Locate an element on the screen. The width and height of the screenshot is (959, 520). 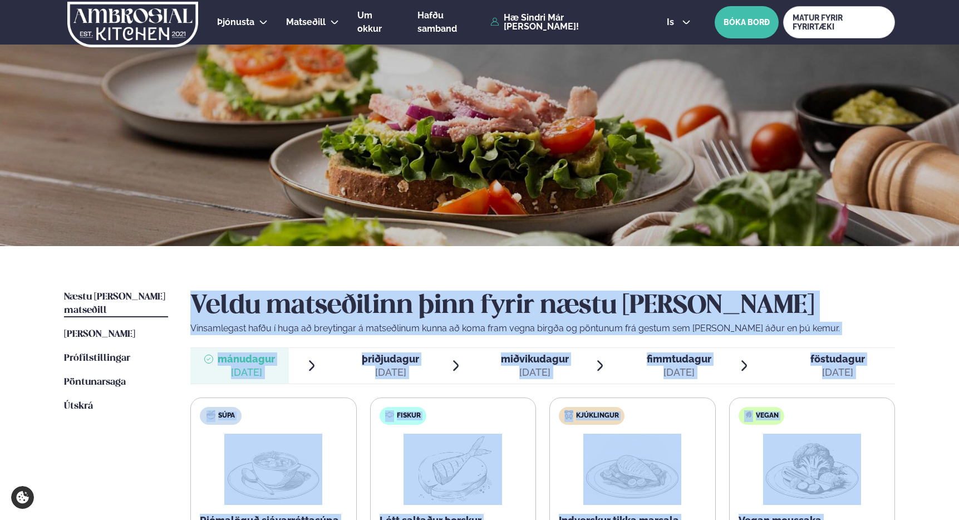
span: fimmtudagur is located at coordinates (679, 358).